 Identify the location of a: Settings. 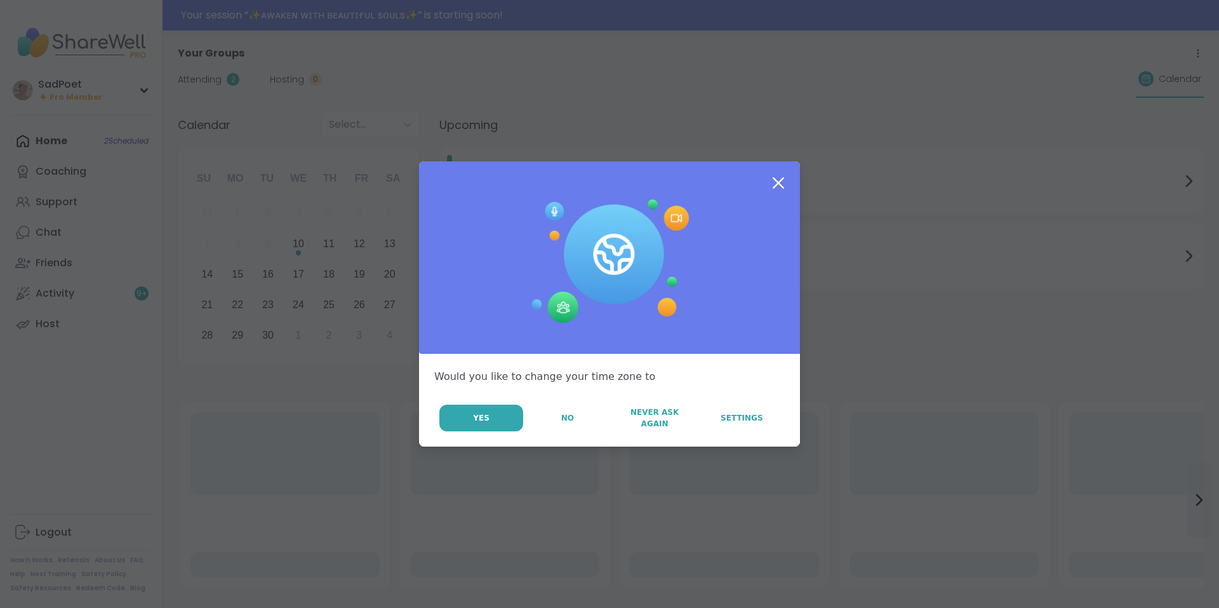
(742, 418).